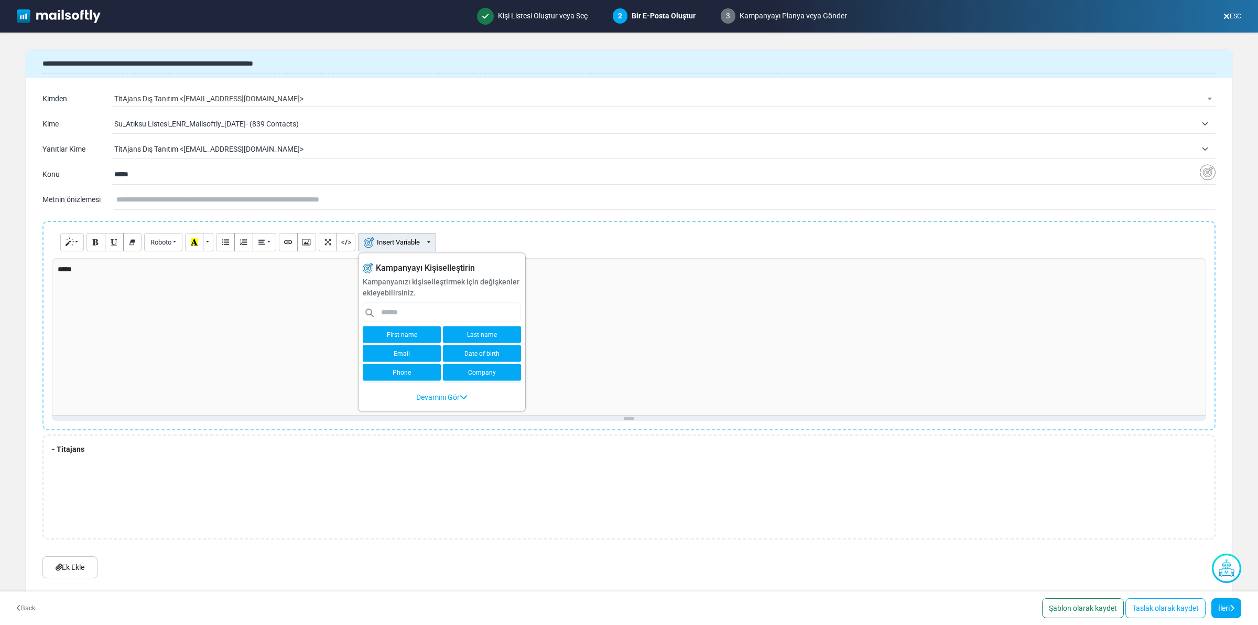 The image size is (1258, 625). I want to click on a: Ek Ekle, so click(70, 567).